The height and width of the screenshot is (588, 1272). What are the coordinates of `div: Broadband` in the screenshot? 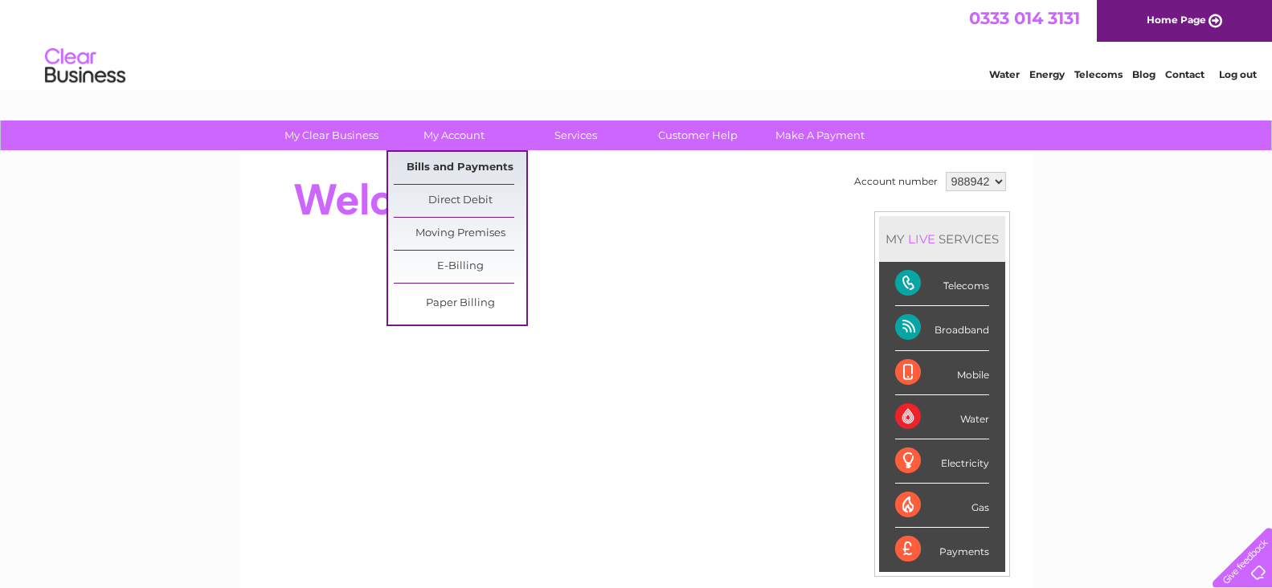 It's located at (942, 328).